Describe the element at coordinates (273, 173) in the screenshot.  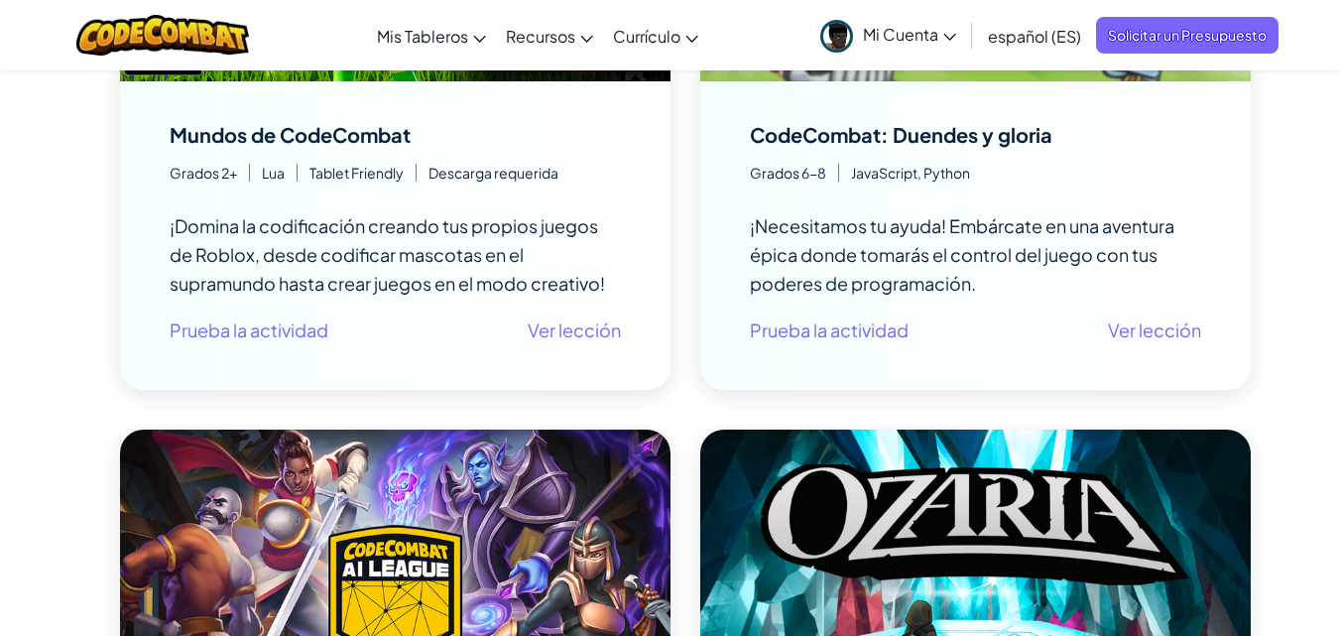
I see `font: Lua` at that location.